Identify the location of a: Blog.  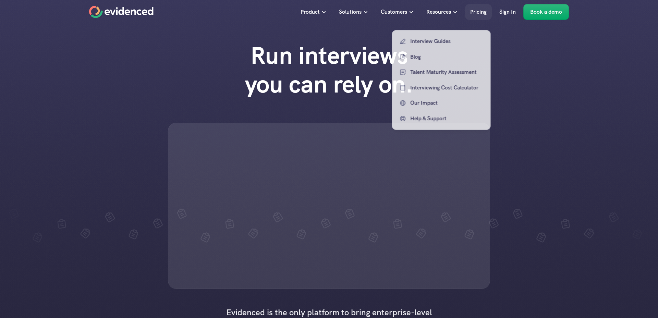
(441, 57).